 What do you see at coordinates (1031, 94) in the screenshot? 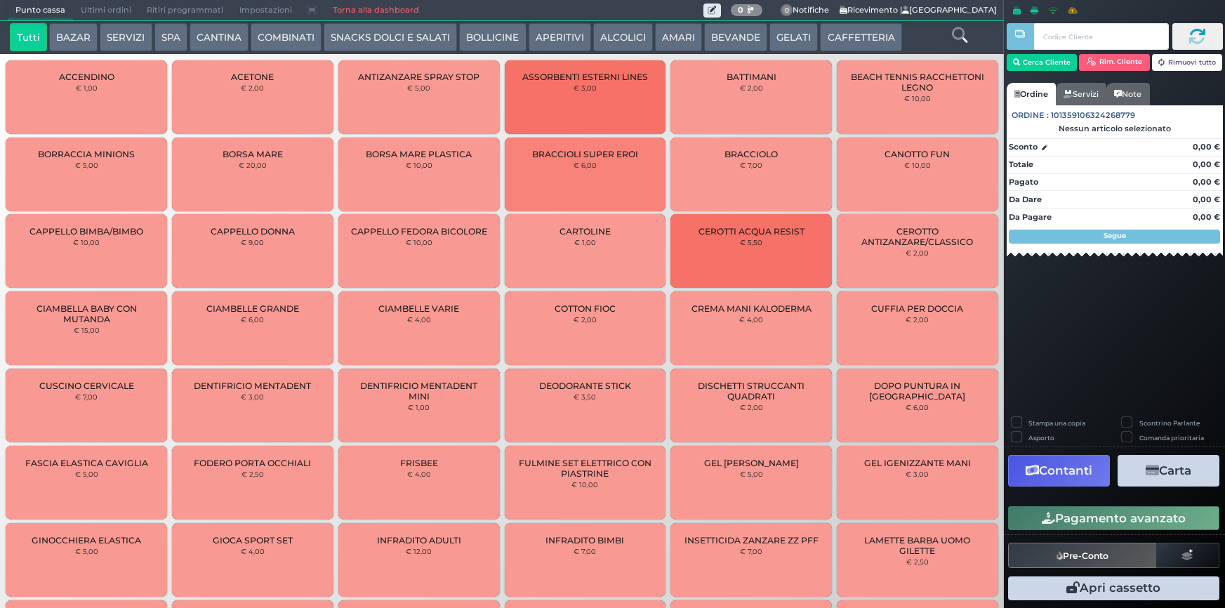
I see `a: Ordine` at bounding box center [1031, 94].